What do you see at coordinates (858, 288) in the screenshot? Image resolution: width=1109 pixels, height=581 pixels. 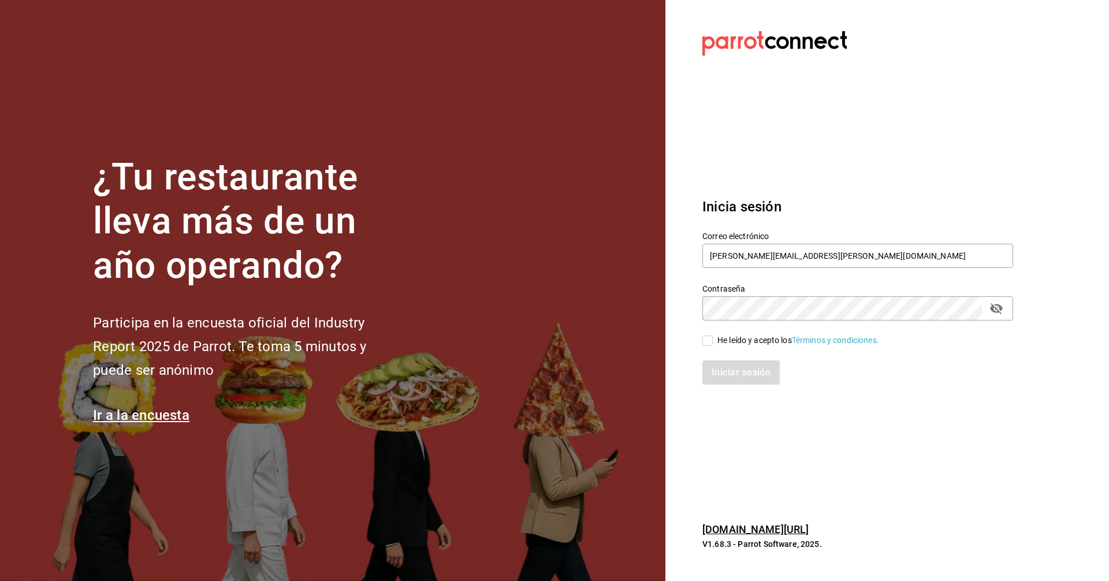 I see `label: Contraseña` at bounding box center [858, 288].